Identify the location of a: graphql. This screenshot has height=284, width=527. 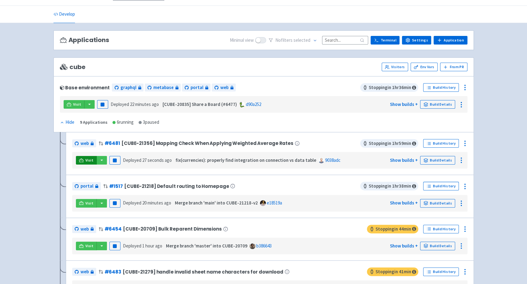
(127, 88).